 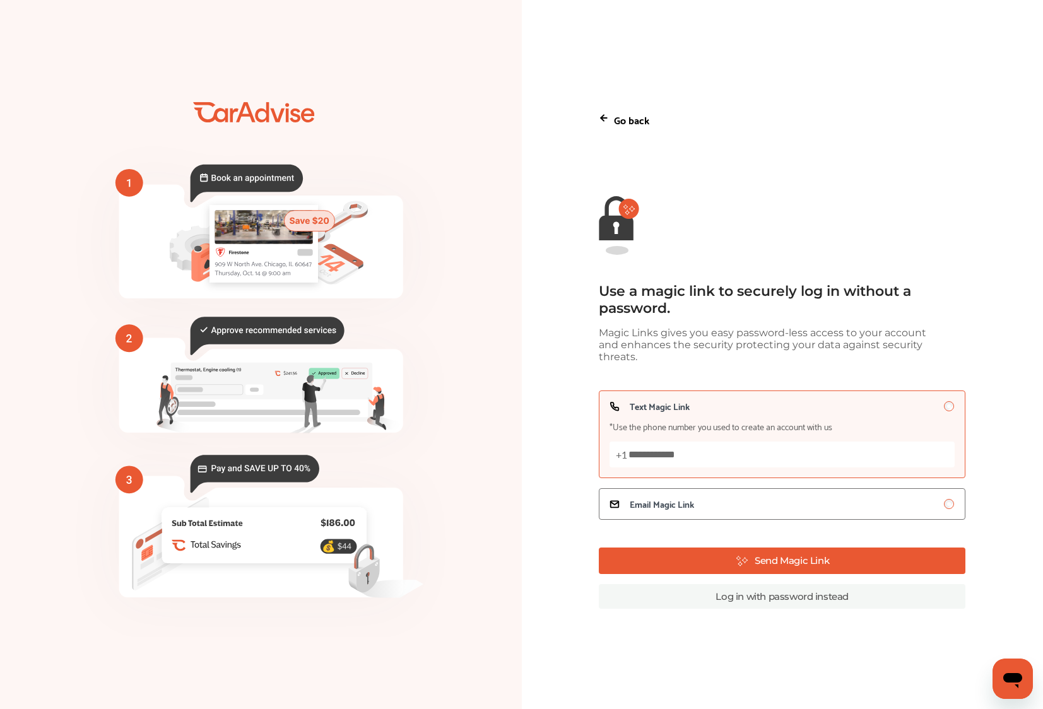 What do you see at coordinates (632, 119) in the screenshot?
I see `p: Go back` at bounding box center [632, 119].